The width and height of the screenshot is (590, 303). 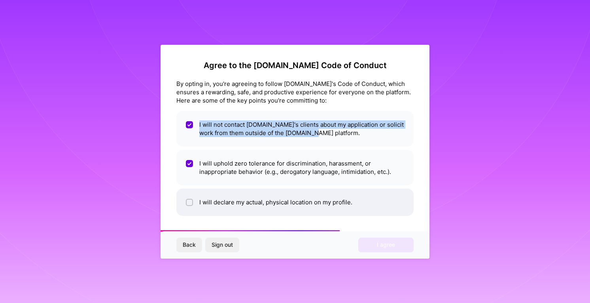 What do you see at coordinates (222, 245) in the screenshot?
I see `button: Sign out` at bounding box center [222, 245].